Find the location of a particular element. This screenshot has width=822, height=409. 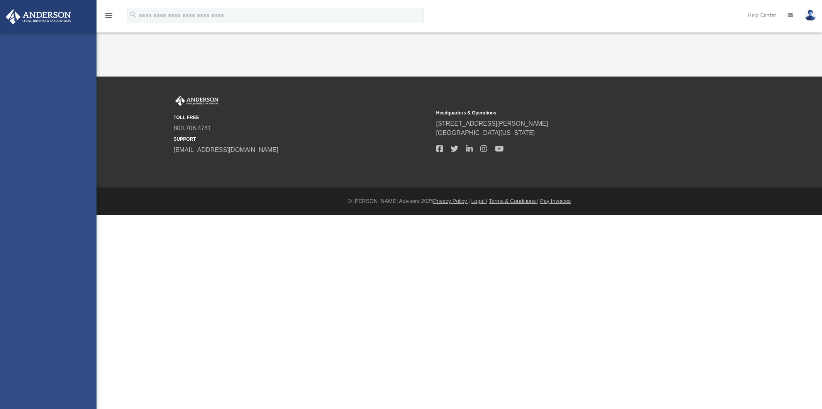

small: Headquarters & Operations is located at coordinates (565, 113).